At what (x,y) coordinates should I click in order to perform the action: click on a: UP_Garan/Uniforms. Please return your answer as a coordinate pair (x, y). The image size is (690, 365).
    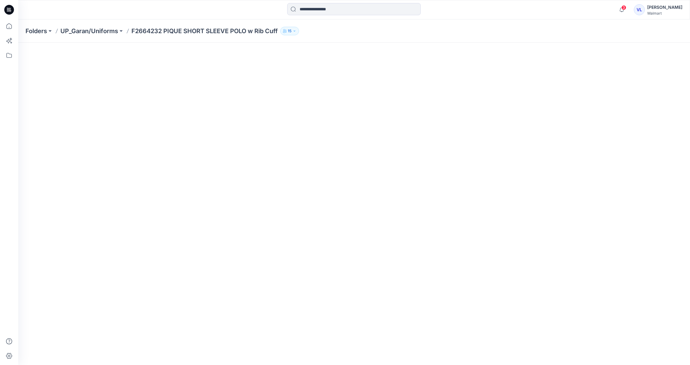
    Looking at the image, I should click on (89, 31).